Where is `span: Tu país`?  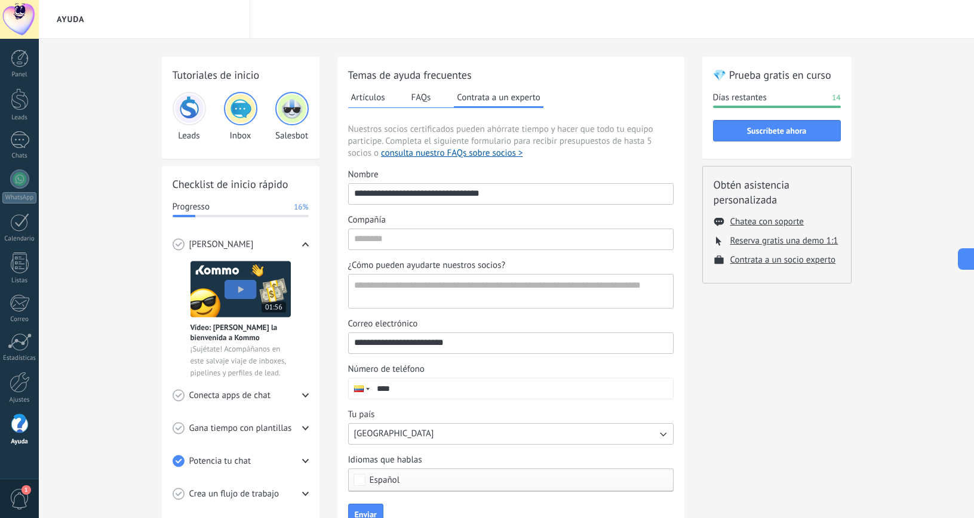 span: Tu país is located at coordinates (361, 415).